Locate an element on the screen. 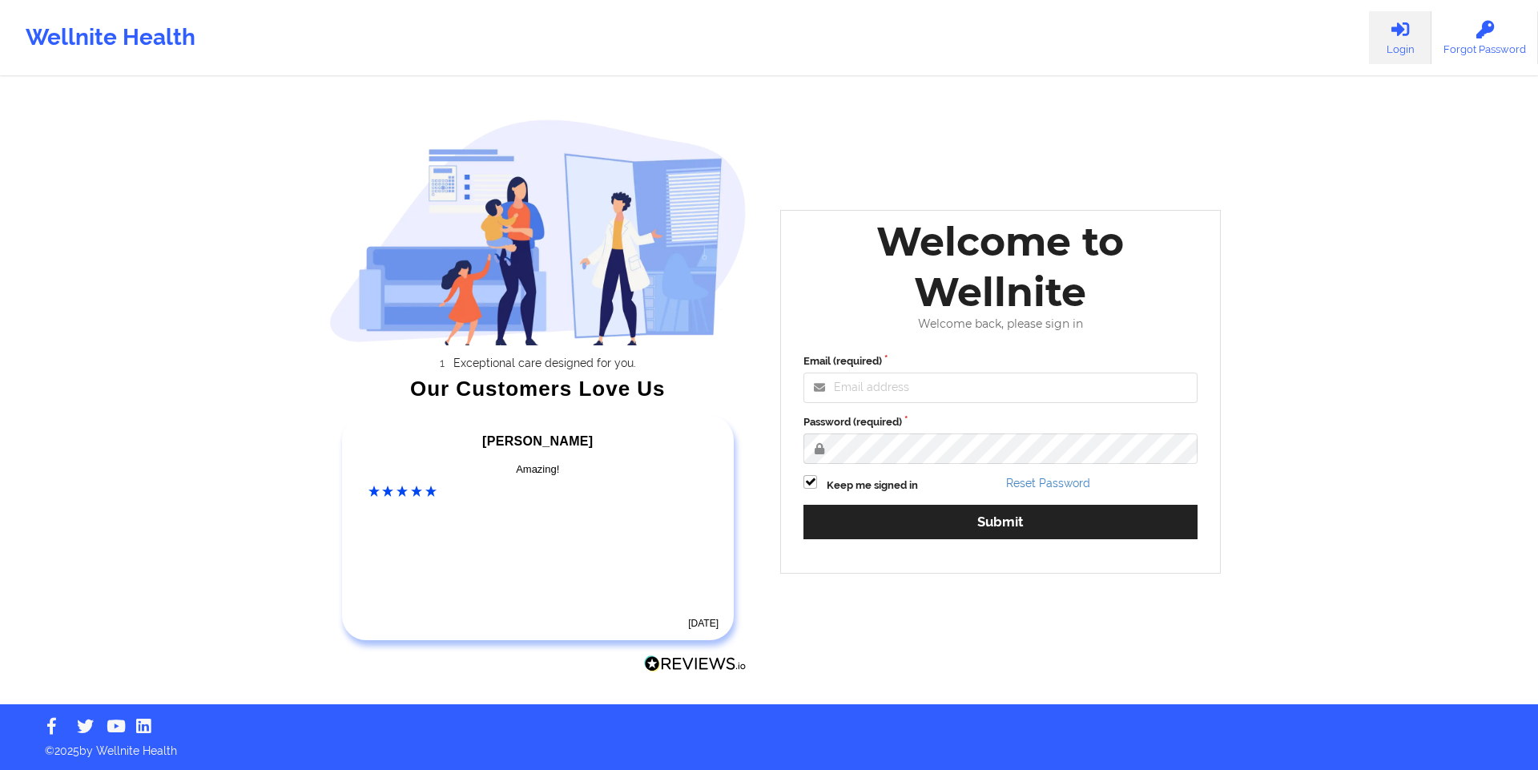  a: Forgot Password is located at coordinates (1485, 38).